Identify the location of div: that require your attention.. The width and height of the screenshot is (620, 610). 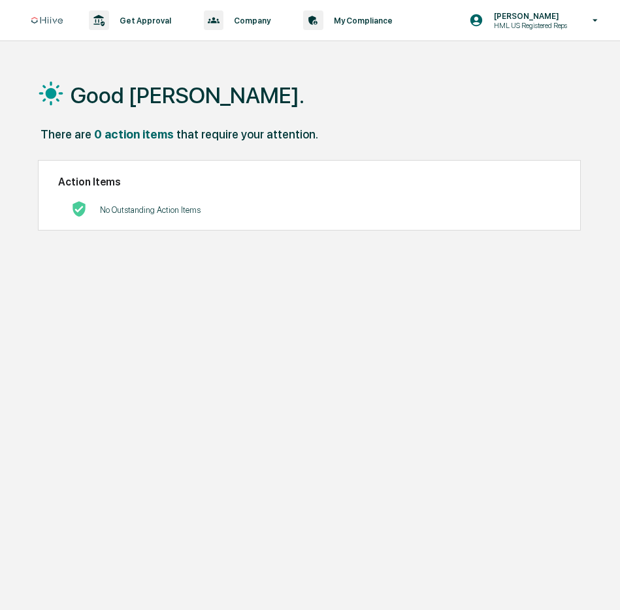
(247, 134).